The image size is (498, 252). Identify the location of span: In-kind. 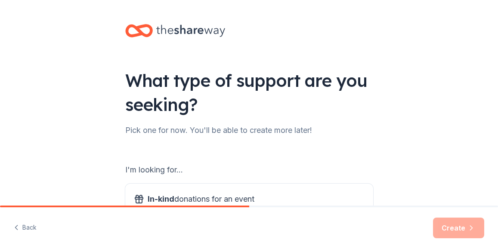
(161, 199).